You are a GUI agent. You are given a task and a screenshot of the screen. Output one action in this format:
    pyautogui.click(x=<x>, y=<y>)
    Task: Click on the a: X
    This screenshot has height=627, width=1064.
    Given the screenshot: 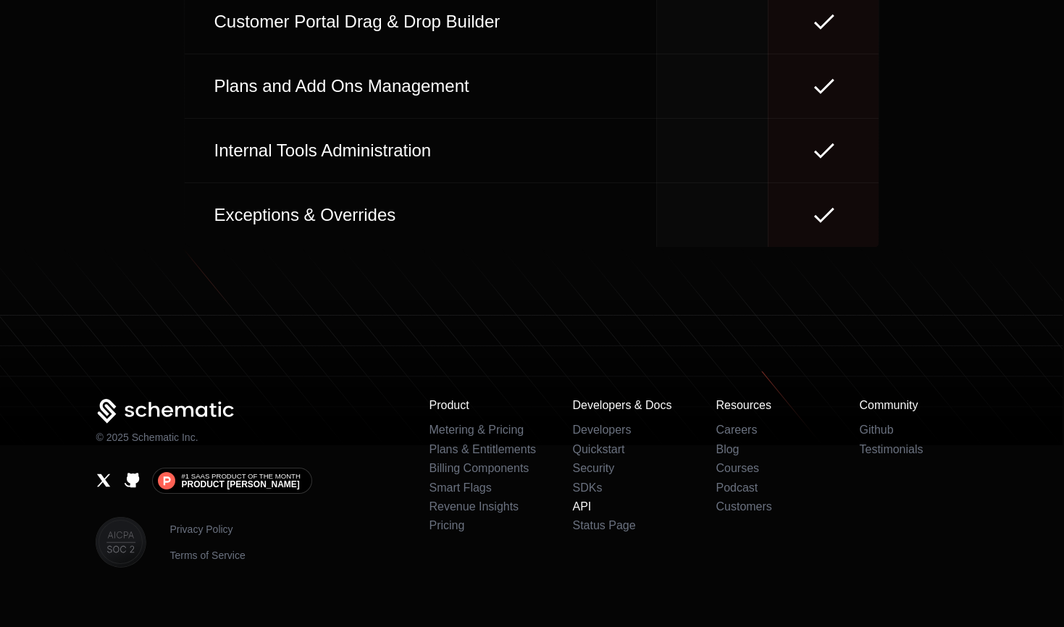 What is the action you would take?
    pyautogui.click(x=104, y=480)
    